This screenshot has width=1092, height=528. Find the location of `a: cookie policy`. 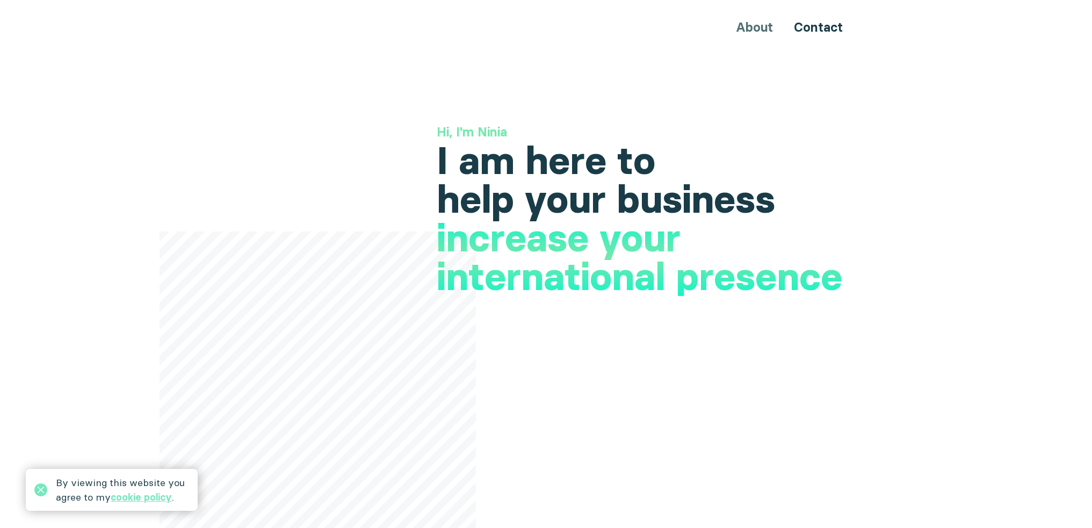

a: cookie policy is located at coordinates (141, 497).